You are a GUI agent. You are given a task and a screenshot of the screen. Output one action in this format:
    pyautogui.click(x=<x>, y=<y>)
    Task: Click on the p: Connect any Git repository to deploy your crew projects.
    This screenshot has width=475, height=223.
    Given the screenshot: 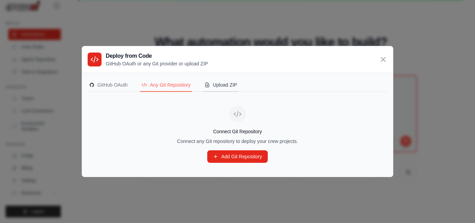 What is the action you would take?
    pyautogui.click(x=238, y=141)
    